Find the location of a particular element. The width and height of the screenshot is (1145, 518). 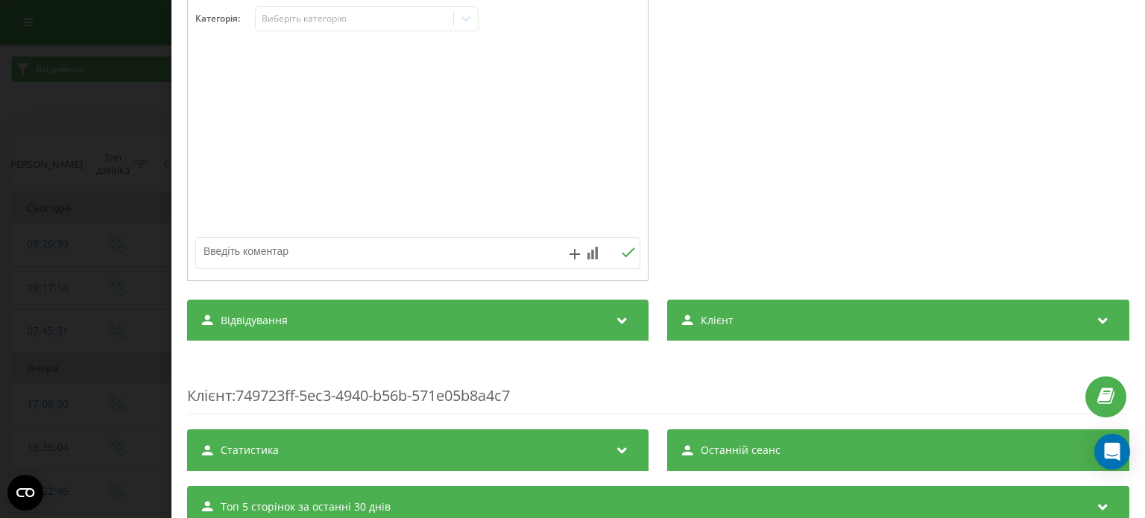

span: Топ 5 сторінок за останні 30 днів is located at coordinates (306, 507).